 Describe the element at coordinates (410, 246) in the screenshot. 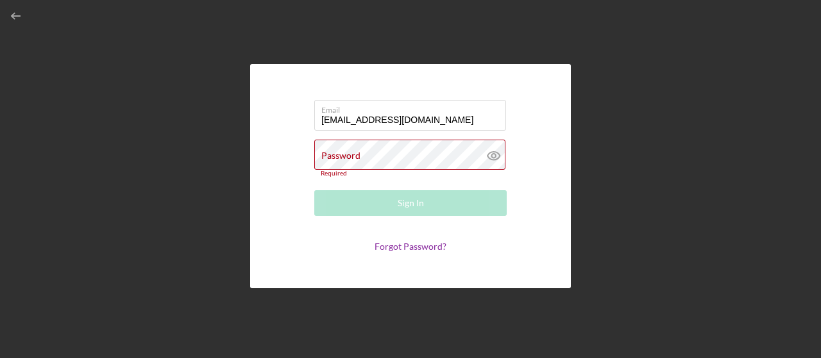

I see `a: Forgot Password?` at that location.